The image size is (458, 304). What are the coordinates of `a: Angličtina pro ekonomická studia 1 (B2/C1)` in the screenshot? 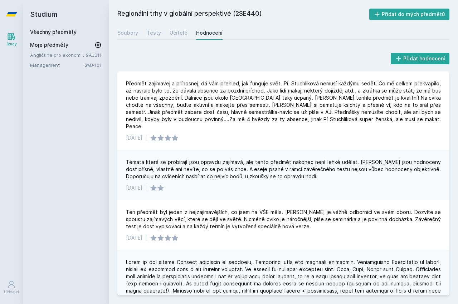 It's located at (58, 55).